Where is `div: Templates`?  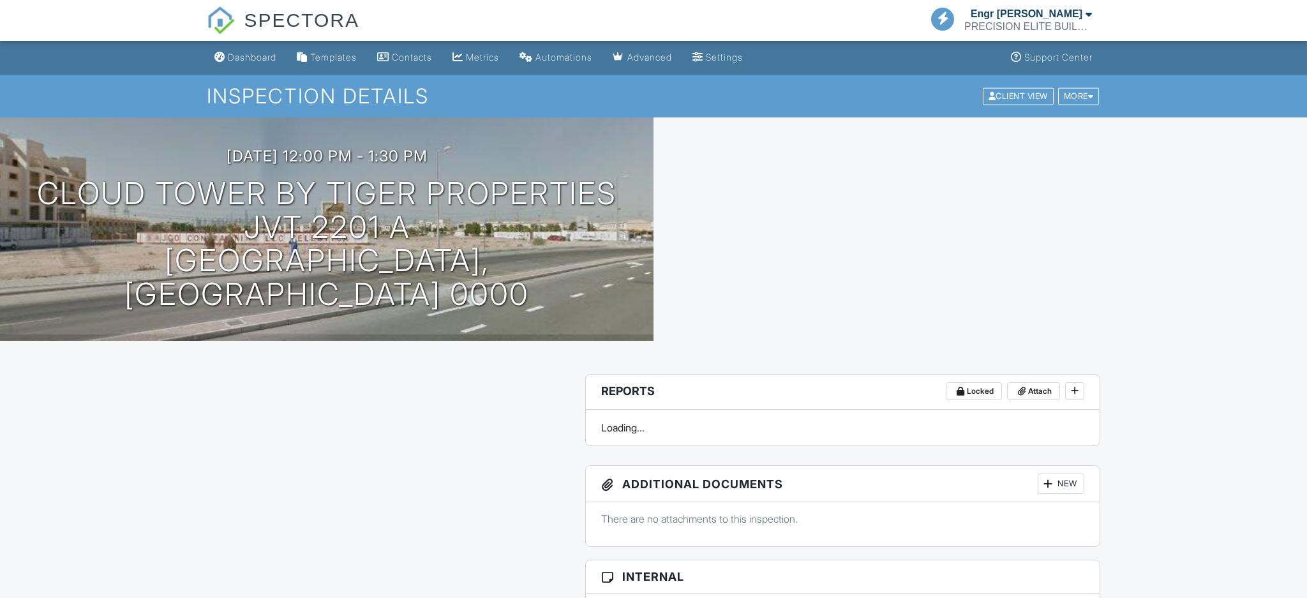 div: Templates is located at coordinates (333, 57).